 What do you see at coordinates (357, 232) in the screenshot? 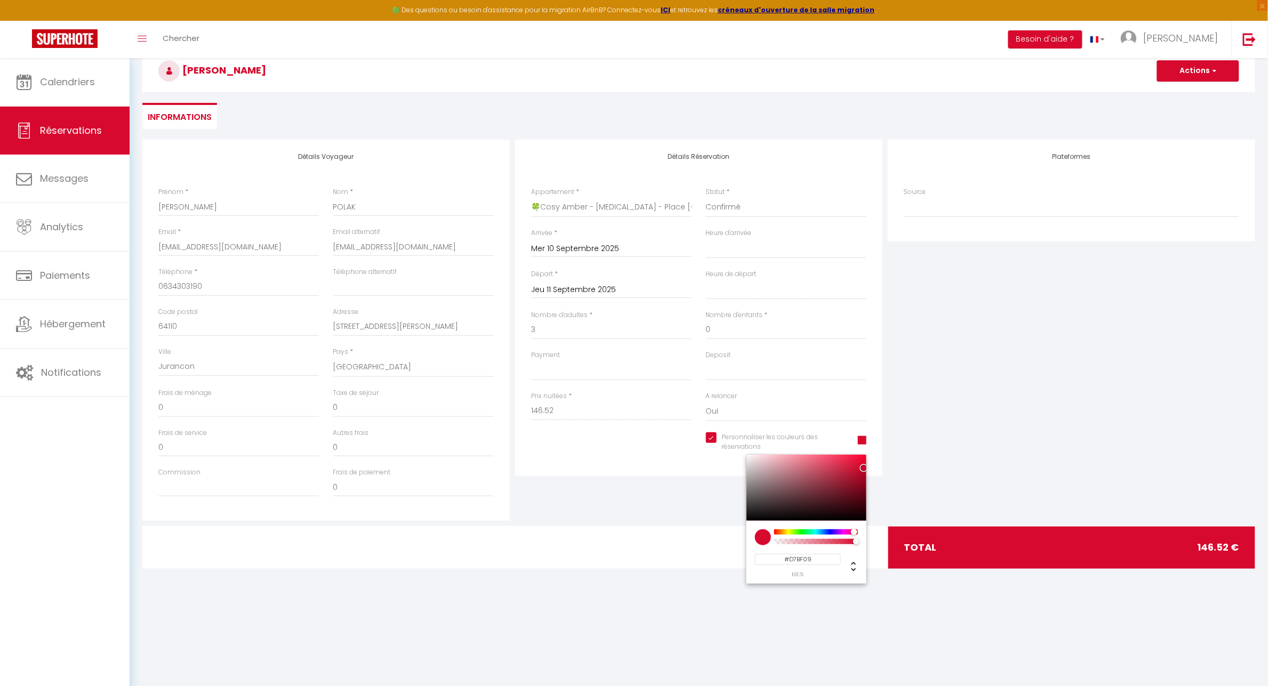
I see `label: Email alternatif` at bounding box center [357, 232].